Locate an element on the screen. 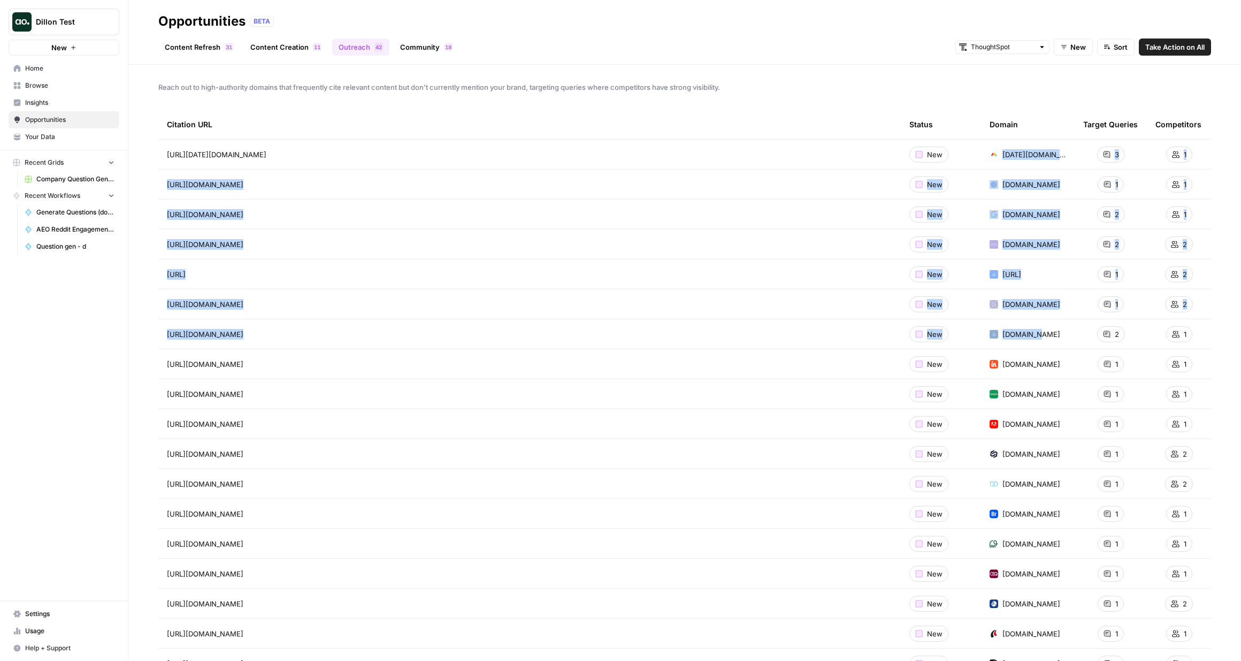 The height and width of the screenshot is (661, 1241). img: 2v09ndwa7uvy52u3m3hq62xtlo6n is located at coordinates (994, 454).